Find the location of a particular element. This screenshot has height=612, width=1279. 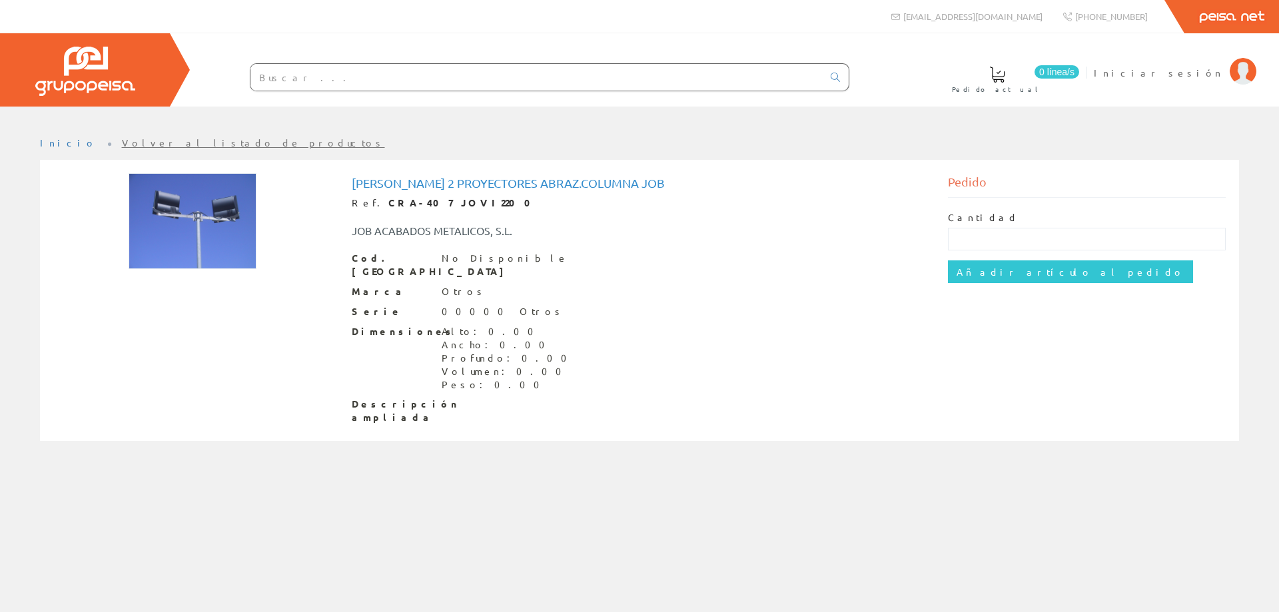

label: Cantidad is located at coordinates (983, 218).